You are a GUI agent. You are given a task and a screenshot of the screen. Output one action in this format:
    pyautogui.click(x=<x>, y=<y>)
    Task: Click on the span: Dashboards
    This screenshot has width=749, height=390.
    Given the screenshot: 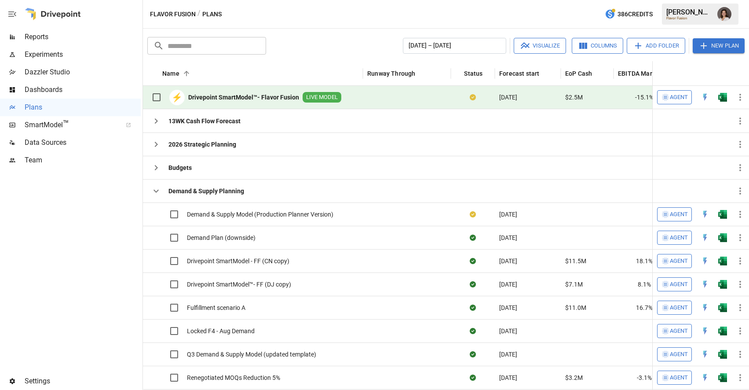 What is the action you would take?
    pyautogui.click(x=83, y=90)
    